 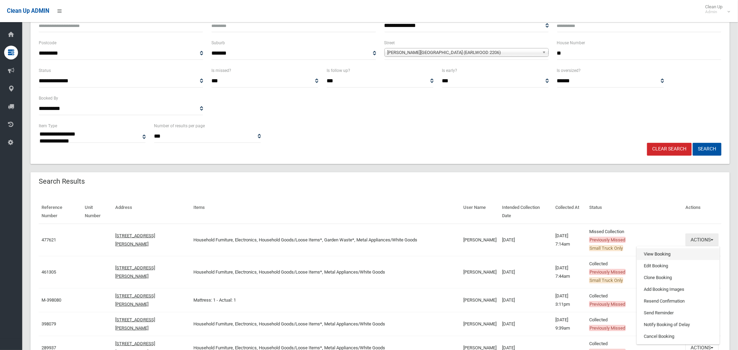 I want to click on label: Item Type, so click(x=48, y=126).